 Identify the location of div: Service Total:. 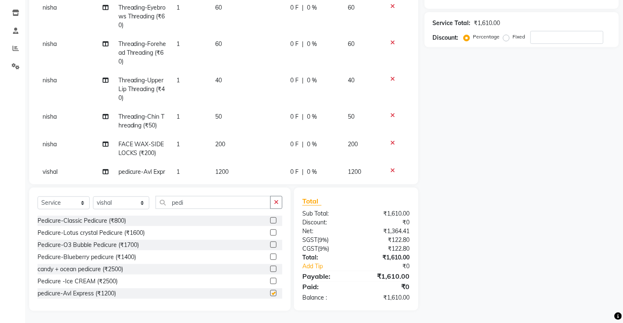
(452, 23).